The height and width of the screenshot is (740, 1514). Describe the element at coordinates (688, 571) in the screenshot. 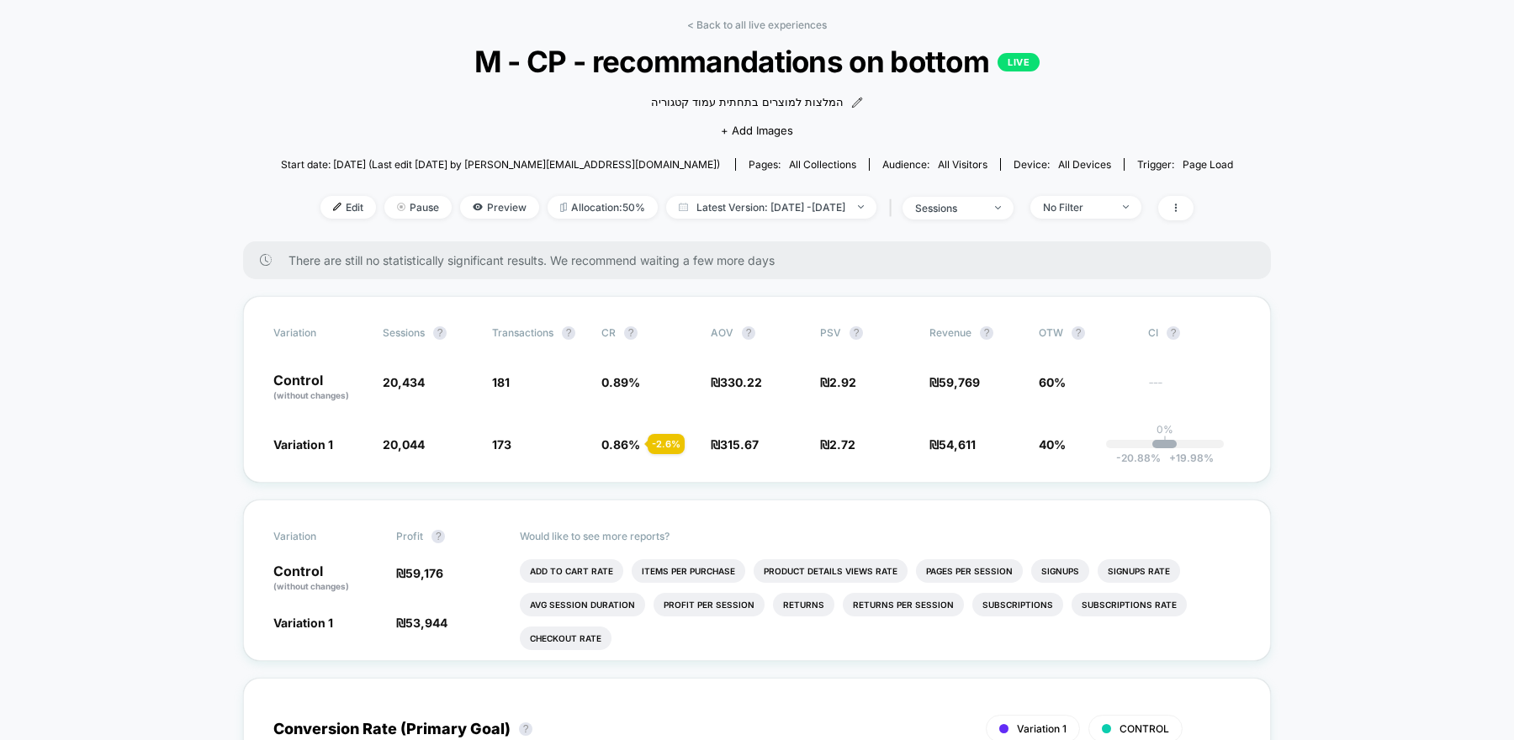

I see `li: Items Per Purchase` at that location.